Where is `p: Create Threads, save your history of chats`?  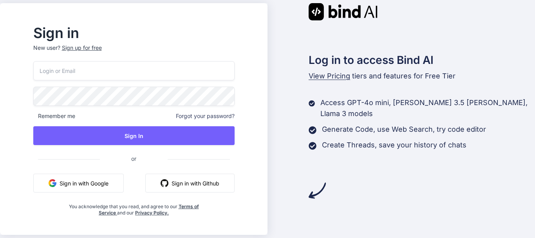
p: Create Threads, save your history of chats is located at coordinates (394, 145).